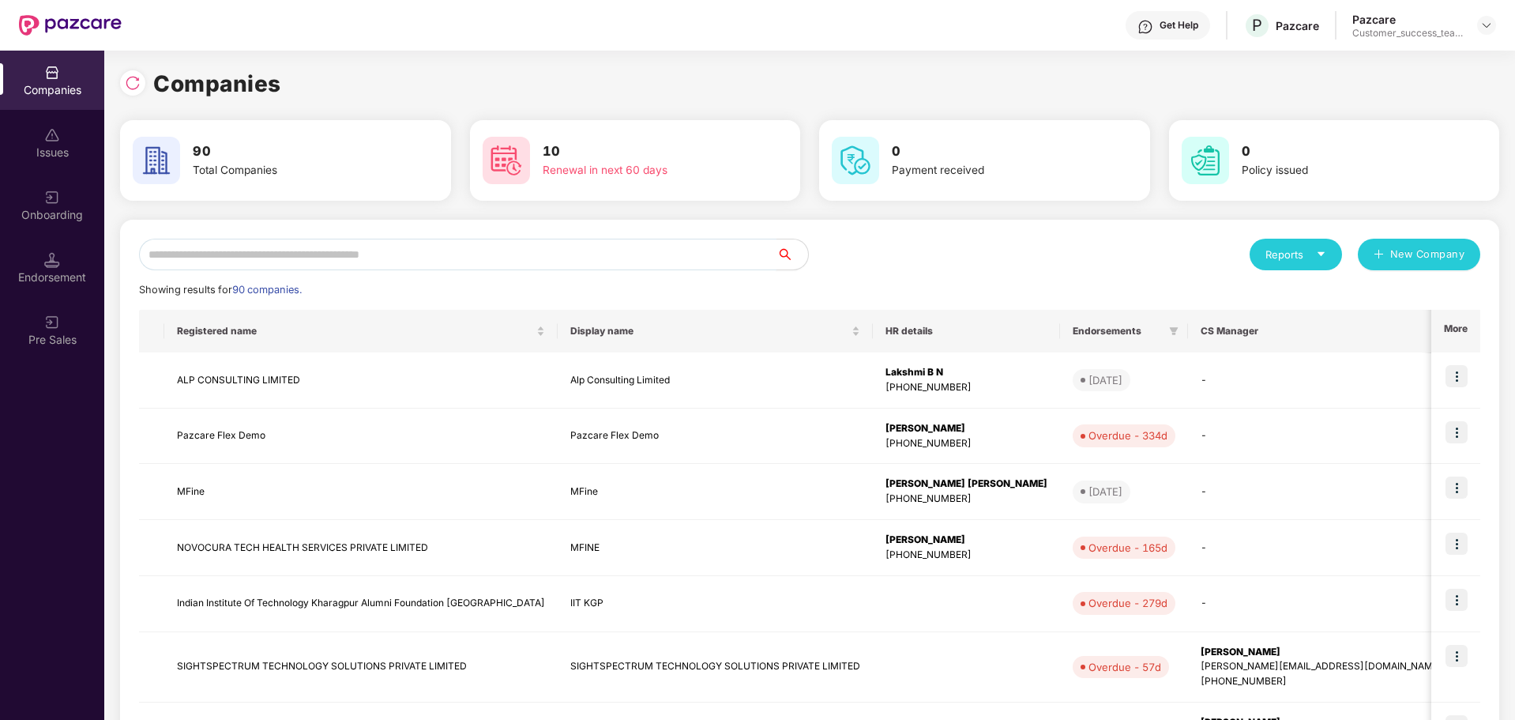  Describe the element at coordinates (52, 73) in the screenshot. I see `img: svg+xml;base64,PHN2ZyBpZD0iQ29tcGFuaWVzIiB4bWxucz0iaHR0cDovL3d3dy53My5vcmcvMjAwMC9zdmciIHdpZHRoPS...` at that location.